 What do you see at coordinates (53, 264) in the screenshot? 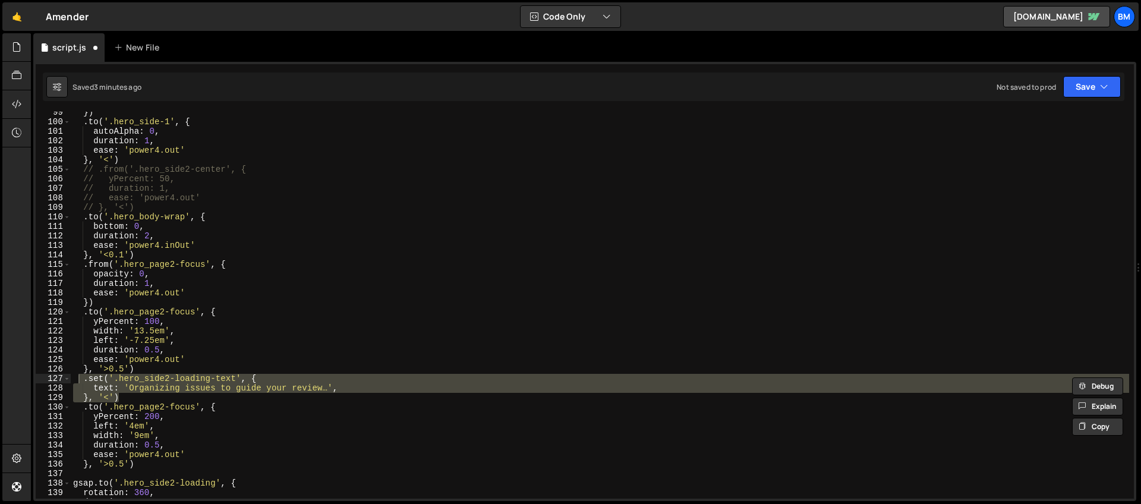
I see `div: 115` at bounding box center [53, 264].